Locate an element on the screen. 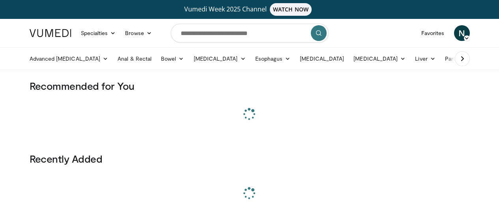  a: Anal & Rectal is located at coordinates (135, 59).